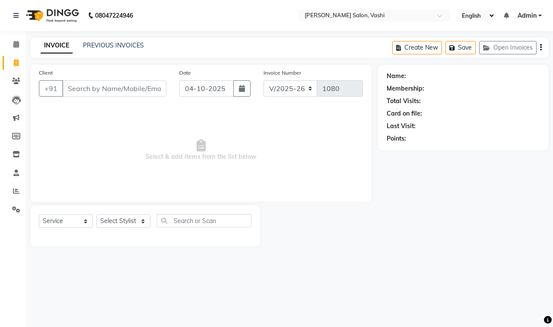  I want to click on img: logo, so click(51, 16).